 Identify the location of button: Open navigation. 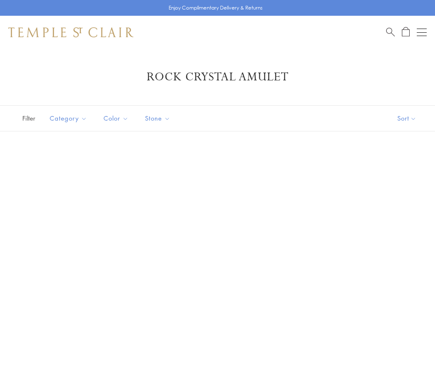
(422, 32).